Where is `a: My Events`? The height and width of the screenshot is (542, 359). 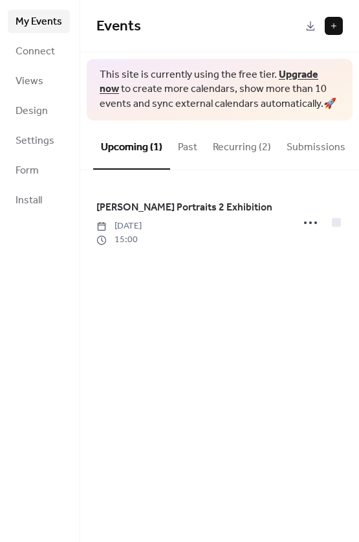 a: My Events is located at coordinates (39, 21).